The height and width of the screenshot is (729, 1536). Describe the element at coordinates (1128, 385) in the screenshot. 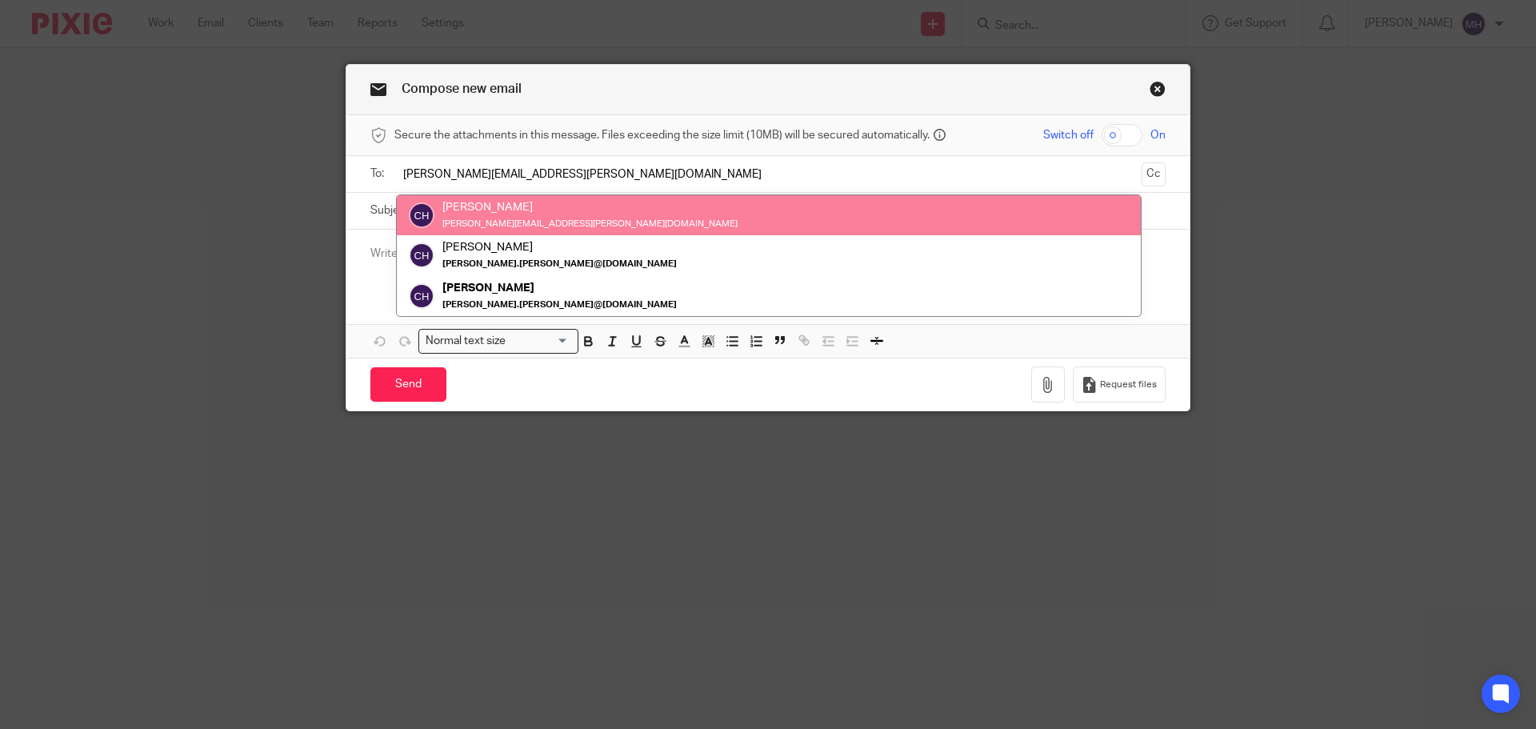

I see `span: Request files` at that location.